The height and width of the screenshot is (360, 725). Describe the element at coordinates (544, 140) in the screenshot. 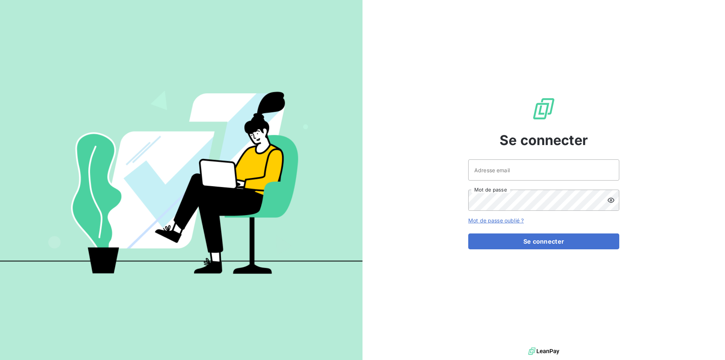

I see `span: Se connecter` at that location.